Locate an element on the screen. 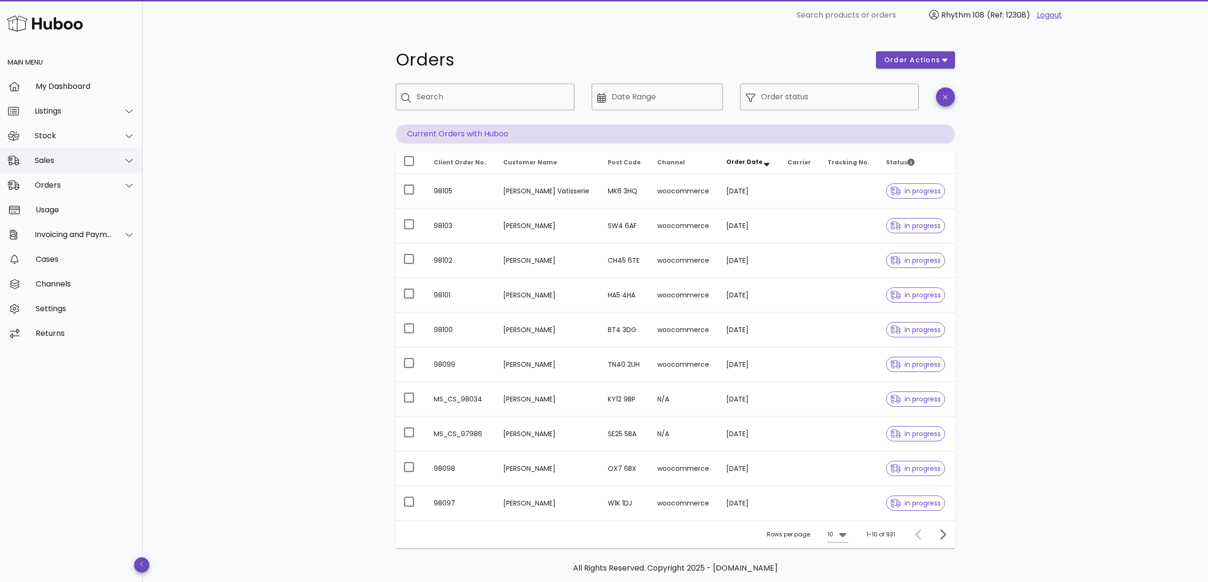 This screenshot has width=1208, height=582. td: BT4 3DG is located at coordinates (625, 330).